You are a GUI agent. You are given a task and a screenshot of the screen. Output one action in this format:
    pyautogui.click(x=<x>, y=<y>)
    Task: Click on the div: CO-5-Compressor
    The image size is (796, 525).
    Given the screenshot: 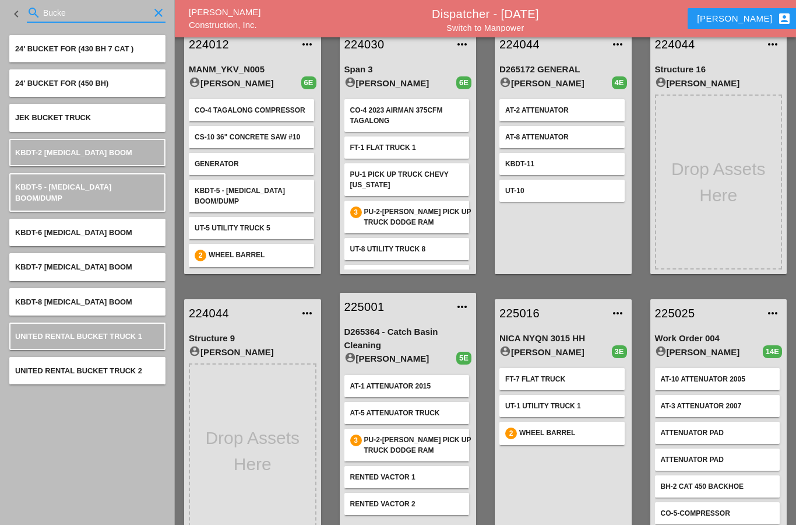 What is the action you would take?
    pyautogui.click(x=717, y=513)
    